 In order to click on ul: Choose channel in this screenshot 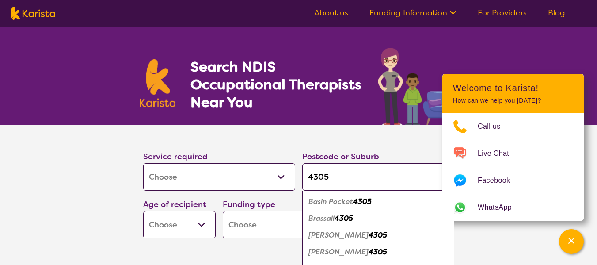, I will do `click(513, 167)`.